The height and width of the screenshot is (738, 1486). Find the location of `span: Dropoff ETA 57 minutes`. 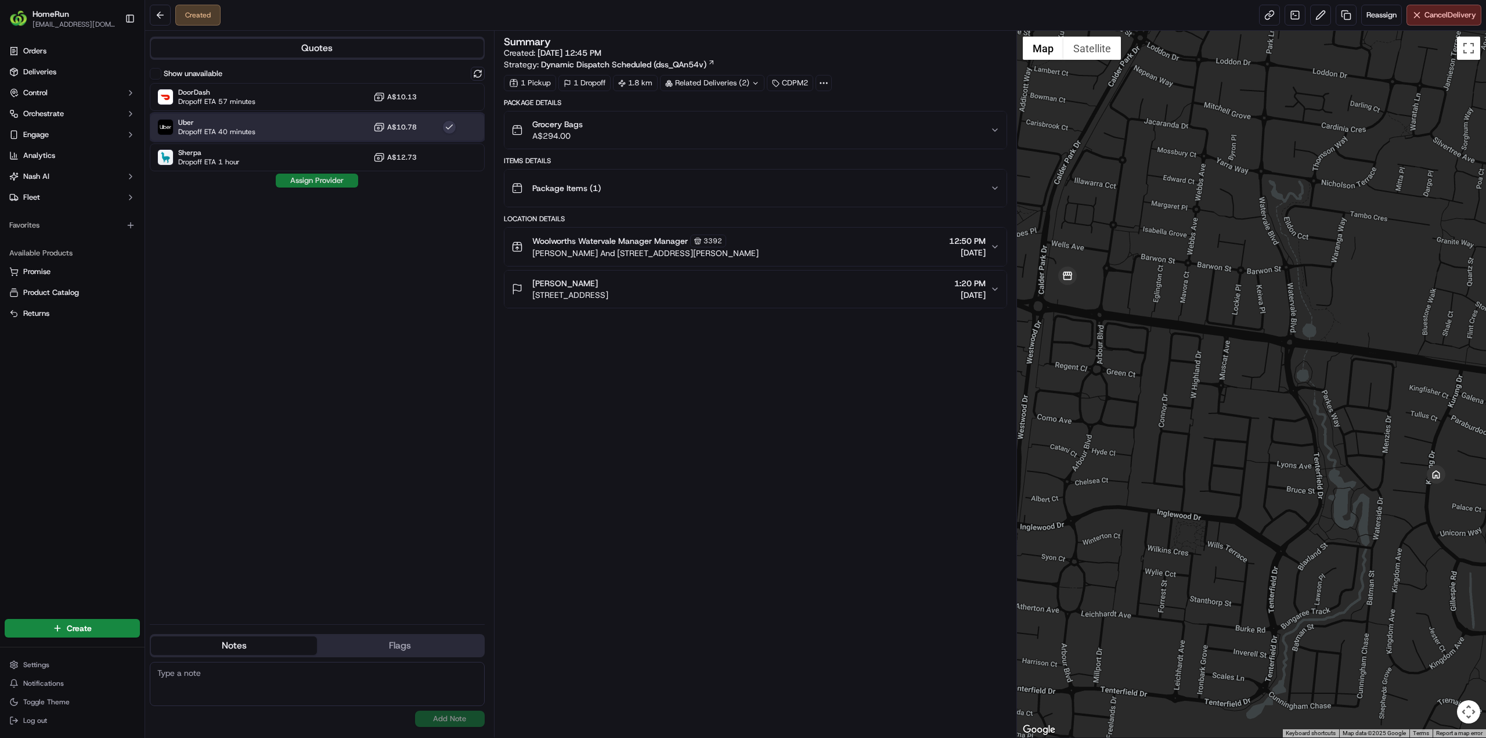

span: Dropoff ETA 57 minutes is located at coordinates (216, 102).